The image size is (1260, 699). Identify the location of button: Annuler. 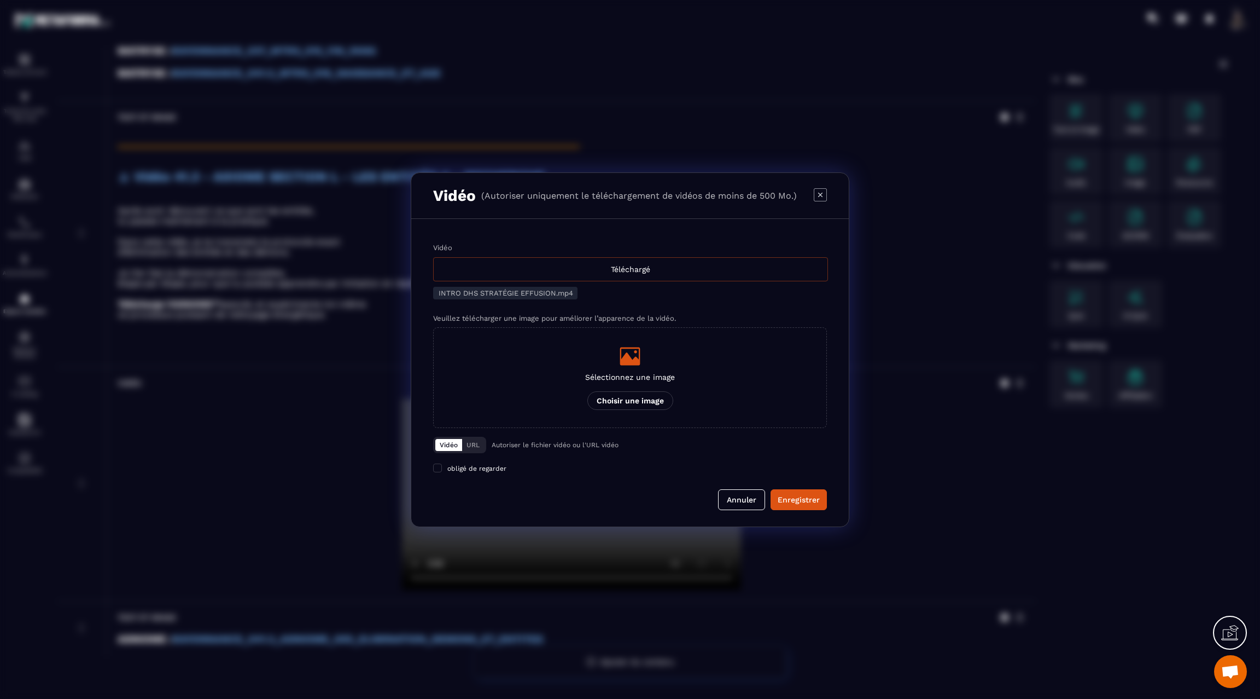
(742, 499).